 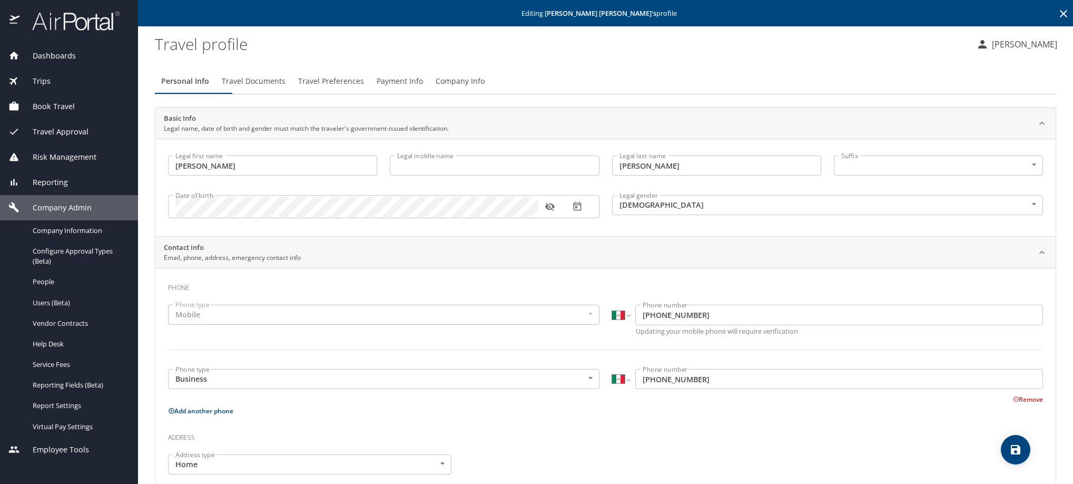 What do you see at coordinates (384, 379) in the screenshot?
I see `div: Business` at bounding box center [384, 379].